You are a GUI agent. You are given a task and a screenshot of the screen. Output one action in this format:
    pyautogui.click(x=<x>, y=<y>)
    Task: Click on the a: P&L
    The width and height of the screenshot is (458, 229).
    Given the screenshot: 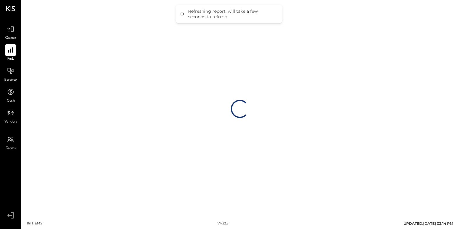 What is the action you would take?
    pyautogui.click(x=11, y=53)
    